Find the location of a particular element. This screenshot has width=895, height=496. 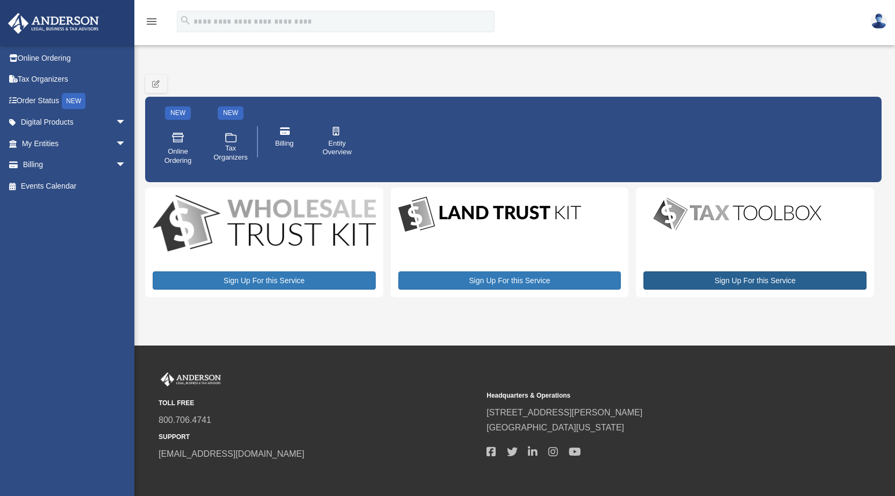

small: Headquarters & Operations is located at coordinates (647, 396).